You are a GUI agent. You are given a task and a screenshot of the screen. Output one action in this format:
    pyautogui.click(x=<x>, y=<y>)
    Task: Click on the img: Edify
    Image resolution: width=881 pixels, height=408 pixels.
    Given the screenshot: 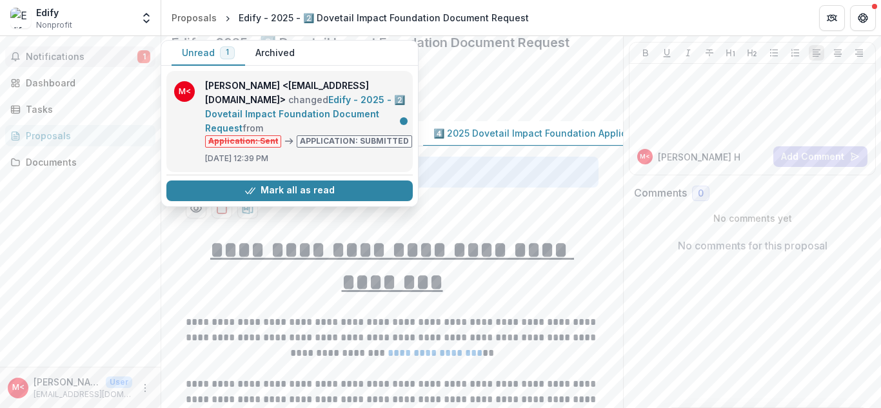 What is the action you would take?
    pyautogui.click(x=21, y=18)
    